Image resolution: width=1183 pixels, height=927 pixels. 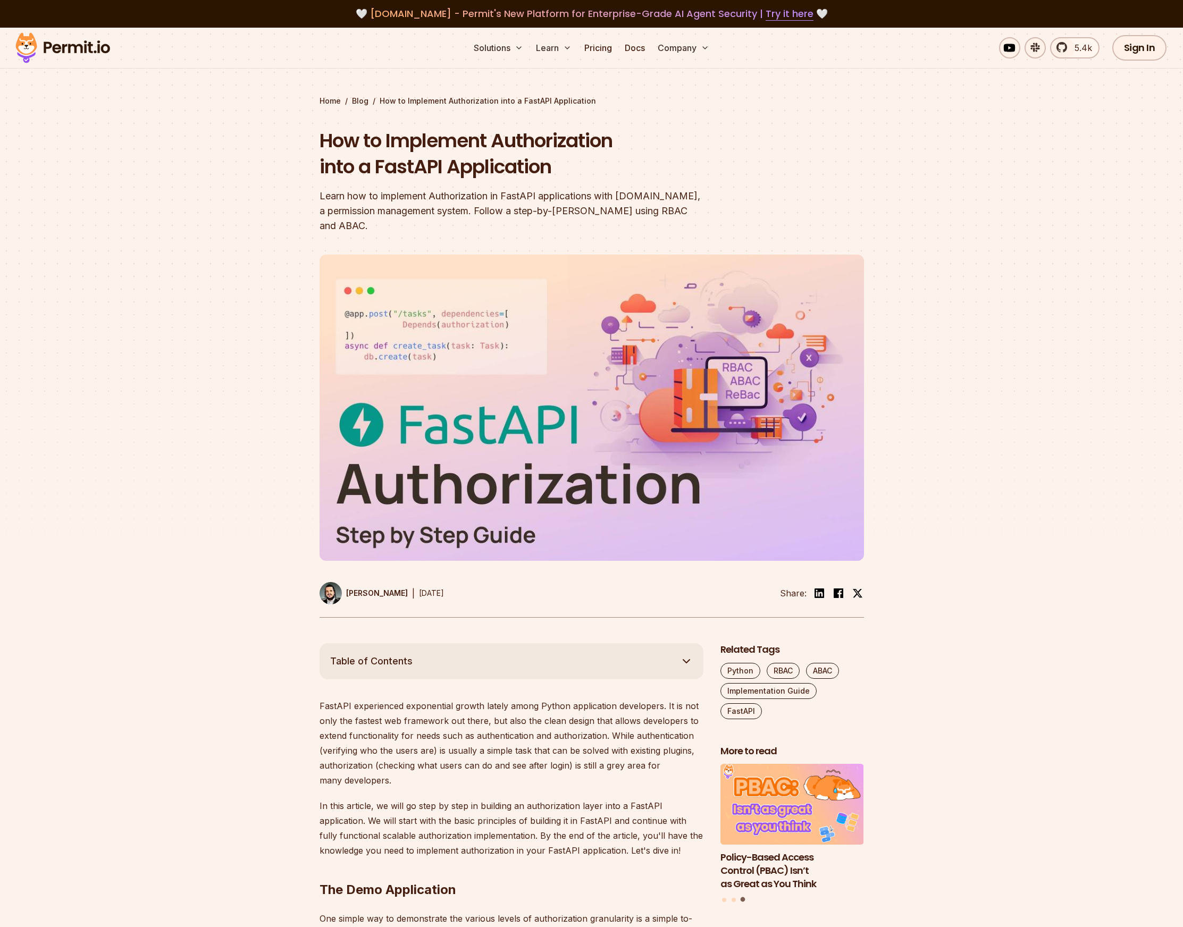 What do you see at coordinates (1074, 48) in the screenshot?
I see `a: 5.4k` at bounding box center [1074, 48].